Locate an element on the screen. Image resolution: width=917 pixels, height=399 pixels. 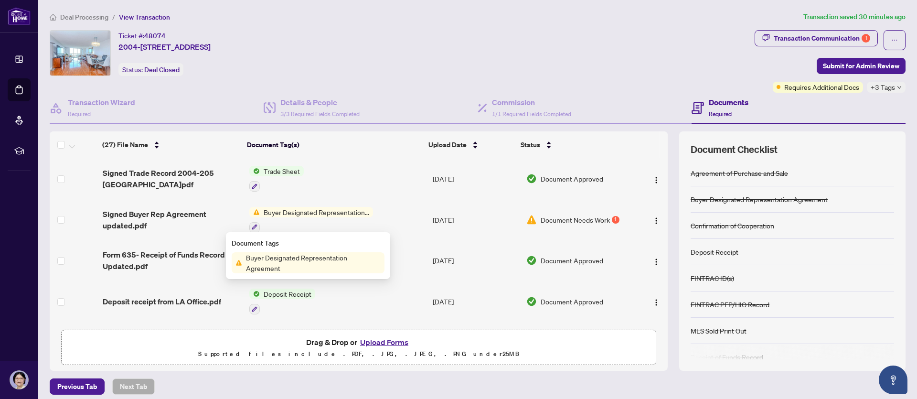
span: Form 635- Receipt of Funds Record Updated.pdf is located at coordinates (172, 260).